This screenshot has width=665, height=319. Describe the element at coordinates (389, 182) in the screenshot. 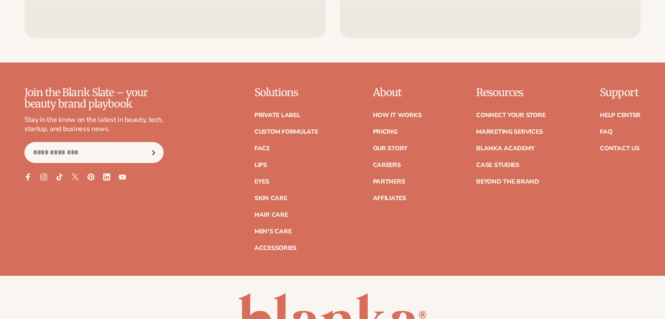

I see `a: Partners` at that location.